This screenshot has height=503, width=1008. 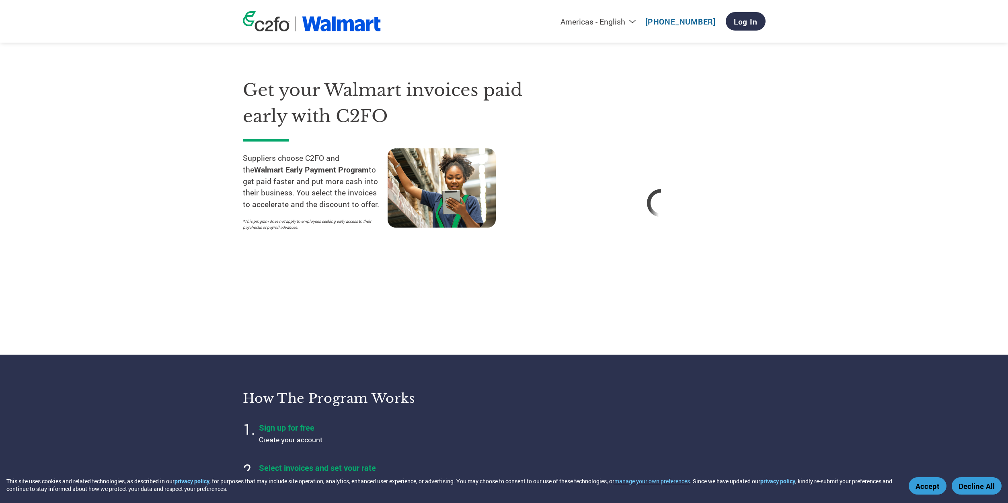 I want to click on h1: Get your Walmart invoices paid early with C2FO, so click(x=388, y=103).